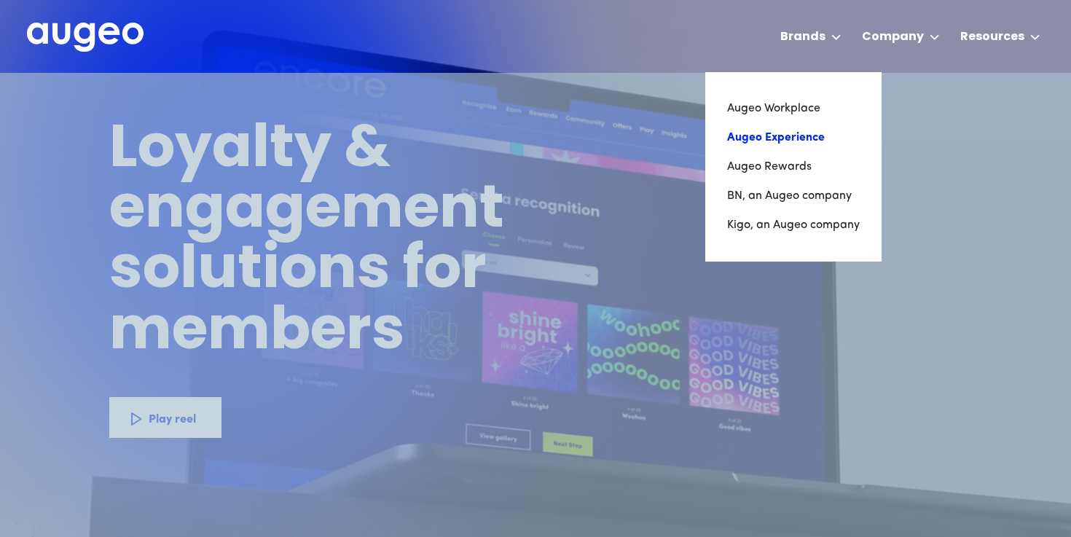  I want to click on nav: Brands, so click(793, 167).